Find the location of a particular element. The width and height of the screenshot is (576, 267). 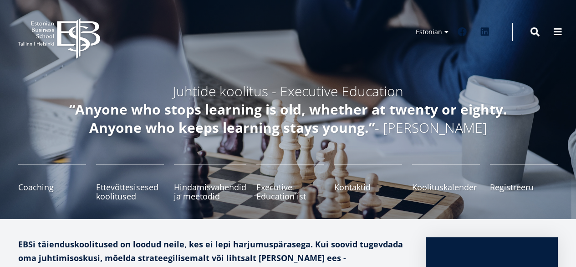

span: Hindamisvahendid ja meetodid is located at coordinates (210, 191).